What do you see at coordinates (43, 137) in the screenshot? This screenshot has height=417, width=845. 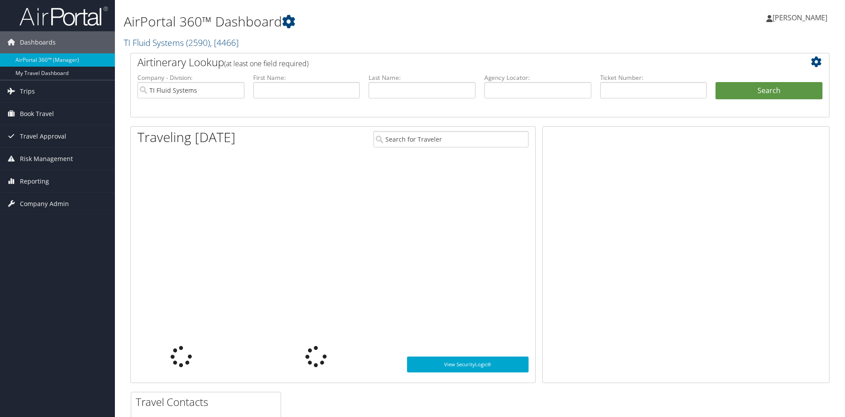 I see `span: Travel Approval` at bounding box center [43, 137].